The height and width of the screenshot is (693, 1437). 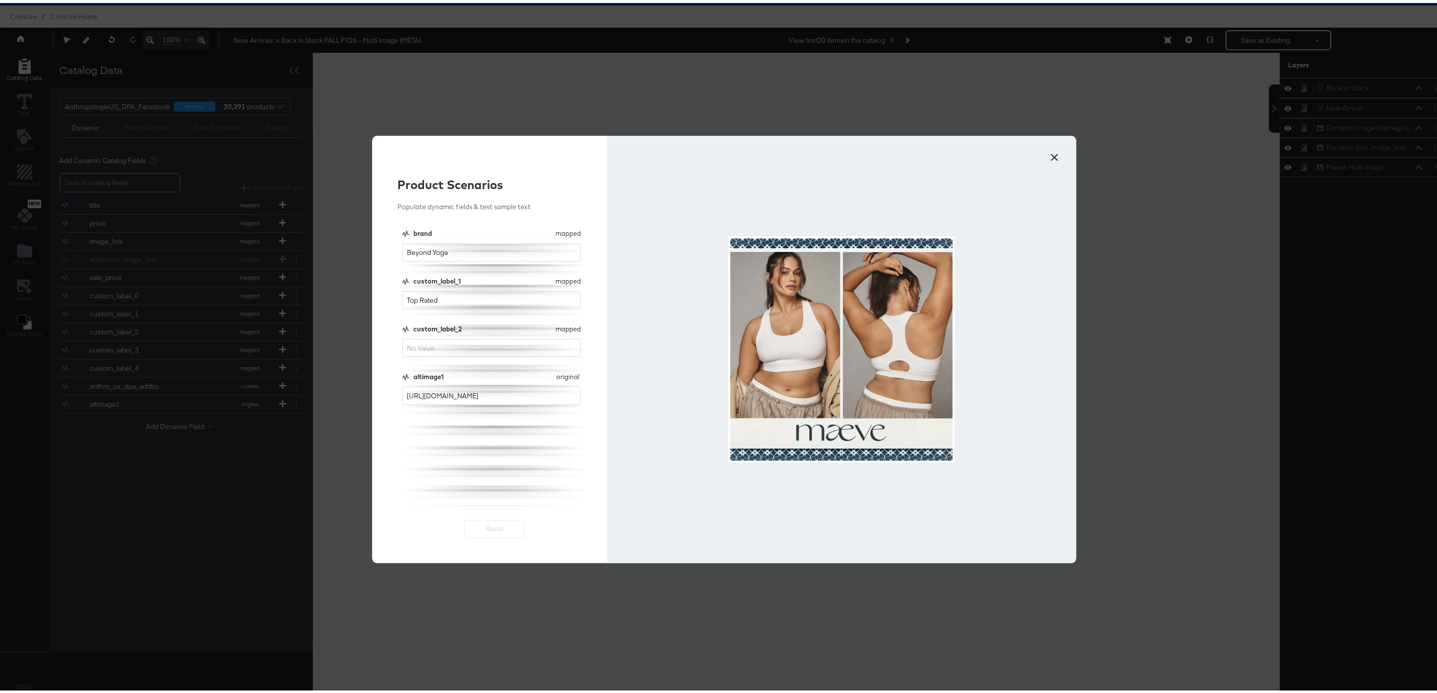 What do you see at coordinates (482, 278) in the screenshot?
I see `div: custom_label_1` at bounding box center [482, 278].